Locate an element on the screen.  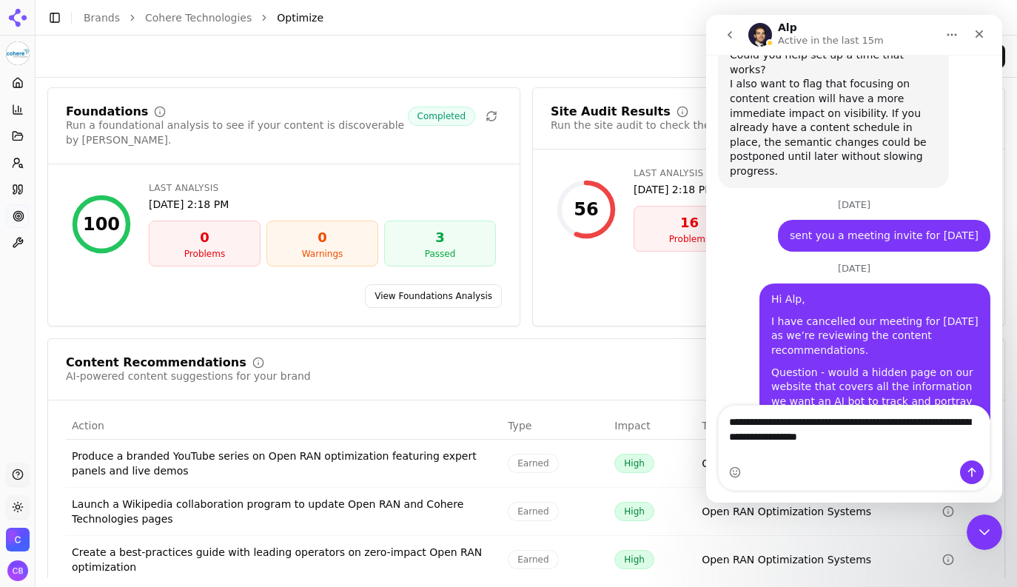
img: Profile image for Alp is located at coordinates (54, 20).